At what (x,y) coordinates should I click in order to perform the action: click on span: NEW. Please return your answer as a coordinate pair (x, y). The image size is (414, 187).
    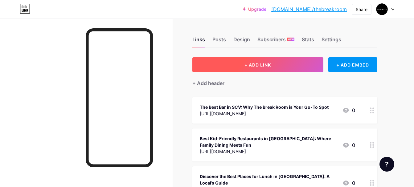
    Looking at the image, I should click on (291, 39).